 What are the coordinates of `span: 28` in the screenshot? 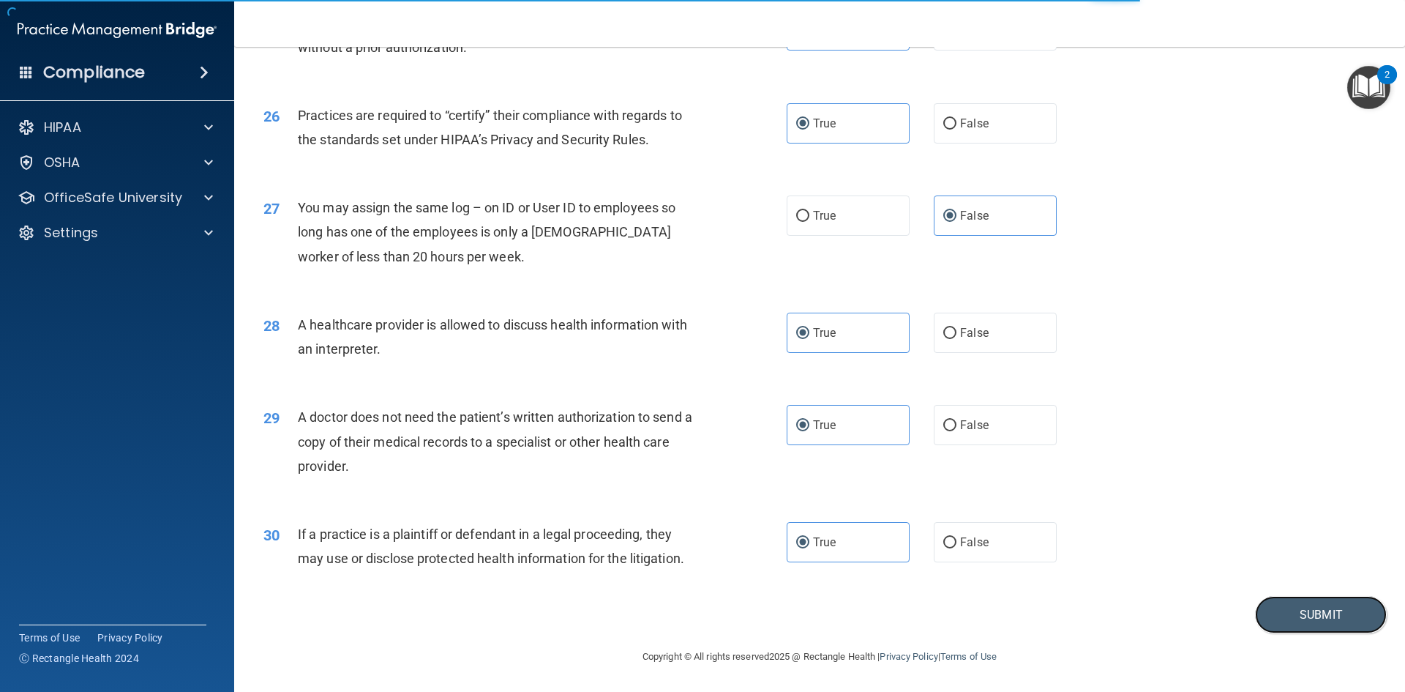 It's located at (272, 326).